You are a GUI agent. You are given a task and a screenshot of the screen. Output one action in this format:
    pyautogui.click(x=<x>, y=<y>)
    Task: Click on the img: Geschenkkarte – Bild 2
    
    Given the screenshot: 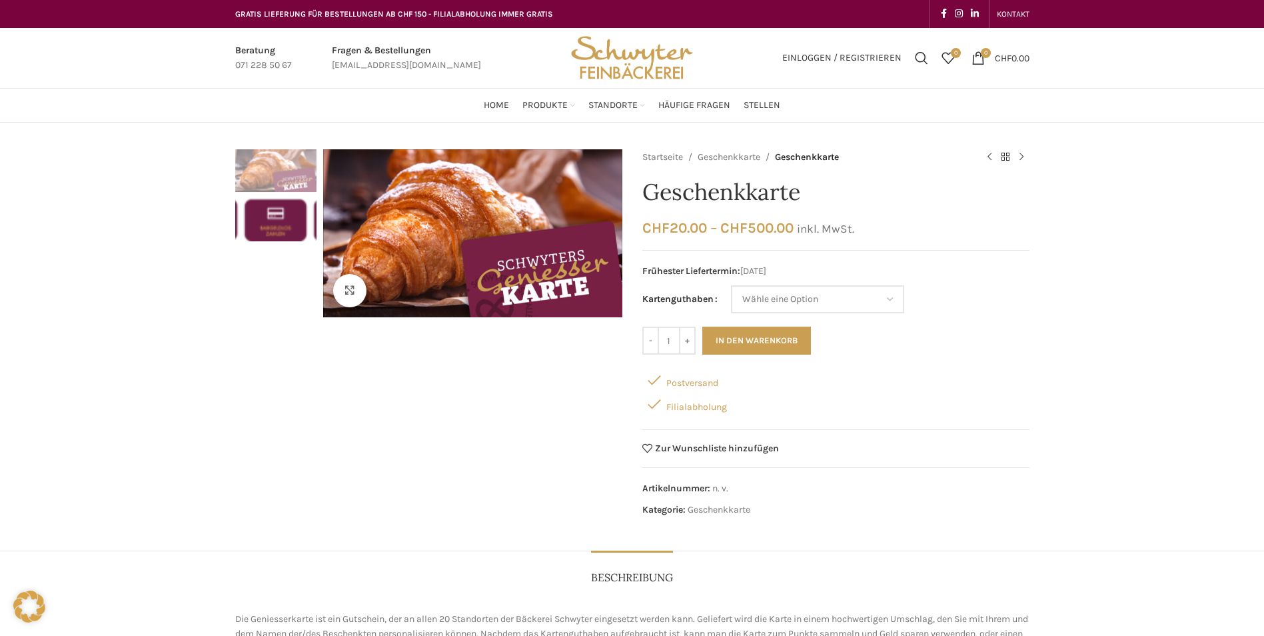 What is the action you would take?
    pyautogui.click(x=276, y=220)
    